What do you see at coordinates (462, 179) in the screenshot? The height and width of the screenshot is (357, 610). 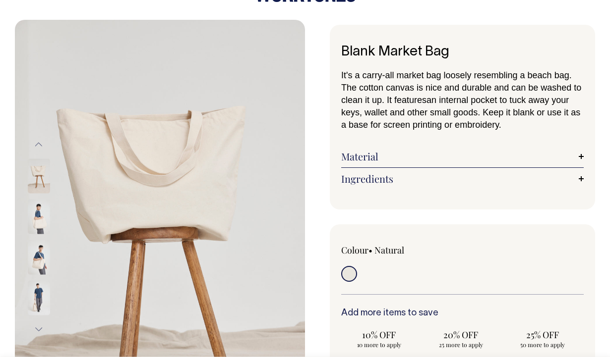 I see `a: Ingredients` at bounding box center [462, 179].